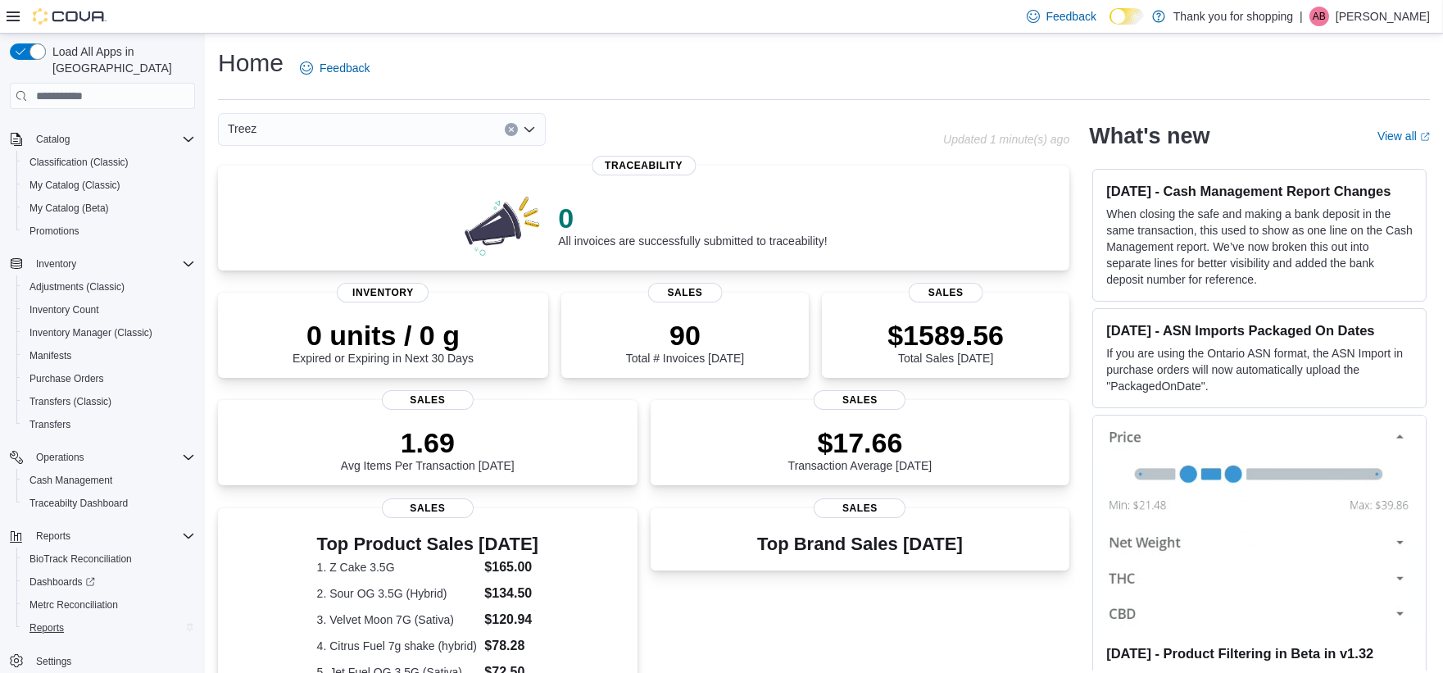 The width and height of the screenshot is (1443, 673). I want to click on a: Reports, so click(47, 628).